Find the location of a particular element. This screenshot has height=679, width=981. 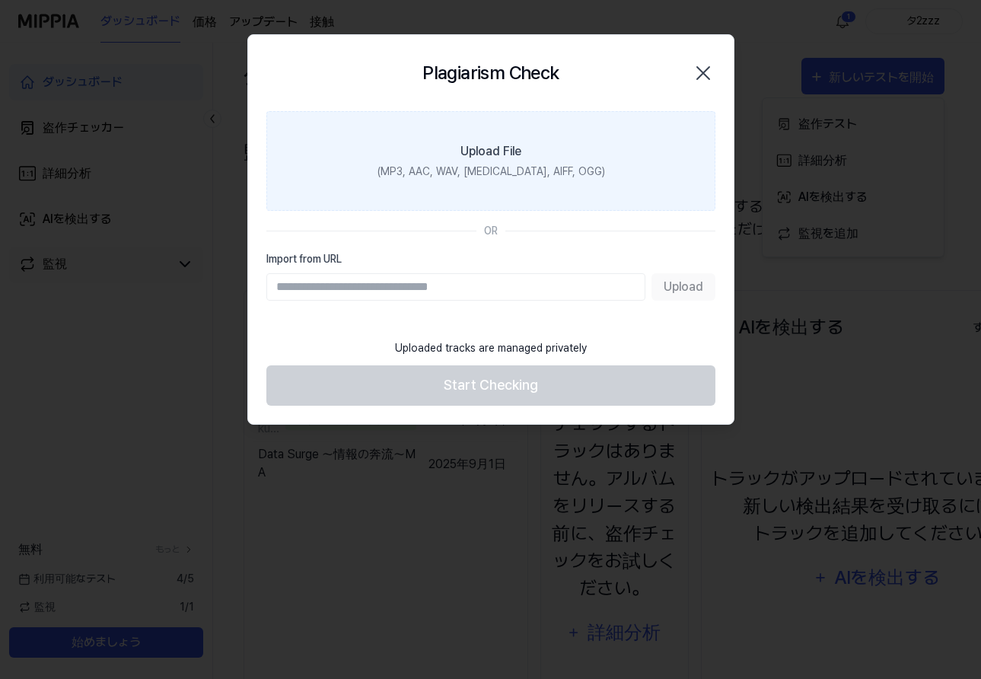

label: Import from URL is located at coordinates (491, 259).